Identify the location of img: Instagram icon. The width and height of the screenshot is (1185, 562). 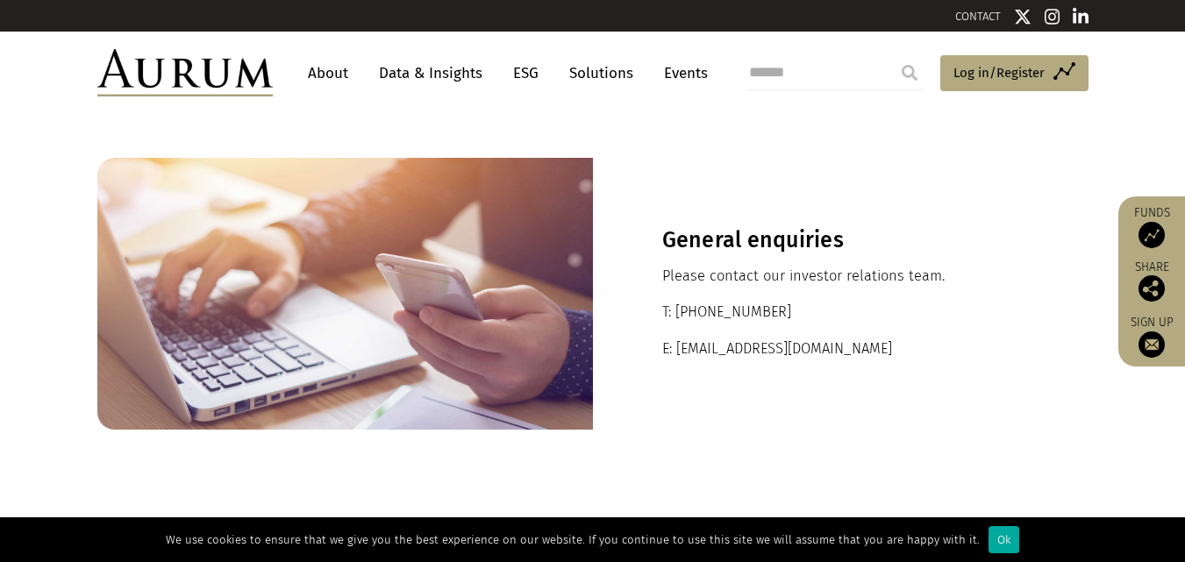
(1052, 17).